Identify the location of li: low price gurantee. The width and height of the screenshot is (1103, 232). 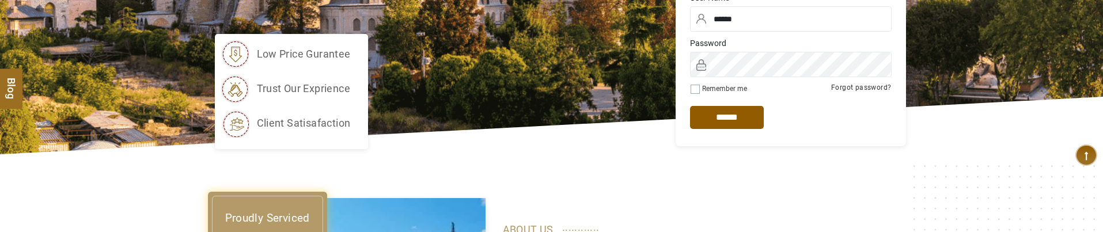
(286, 54).